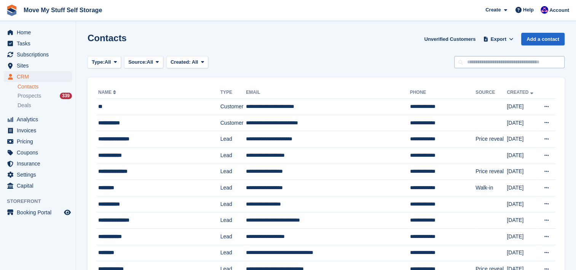 This screenshot has width=576, height=270. I want to click on span: Insurance, so click(40, 163).